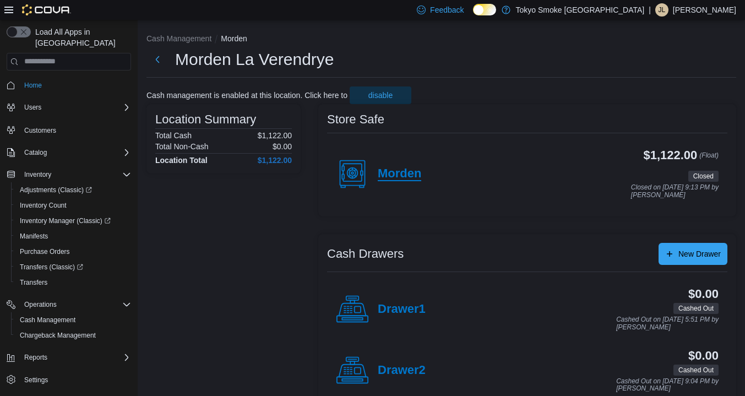  What do you see at coordinates (182, 146) in the screenshot?
I see `h6: Total Non-Cash` at bounding box center [182, 146].